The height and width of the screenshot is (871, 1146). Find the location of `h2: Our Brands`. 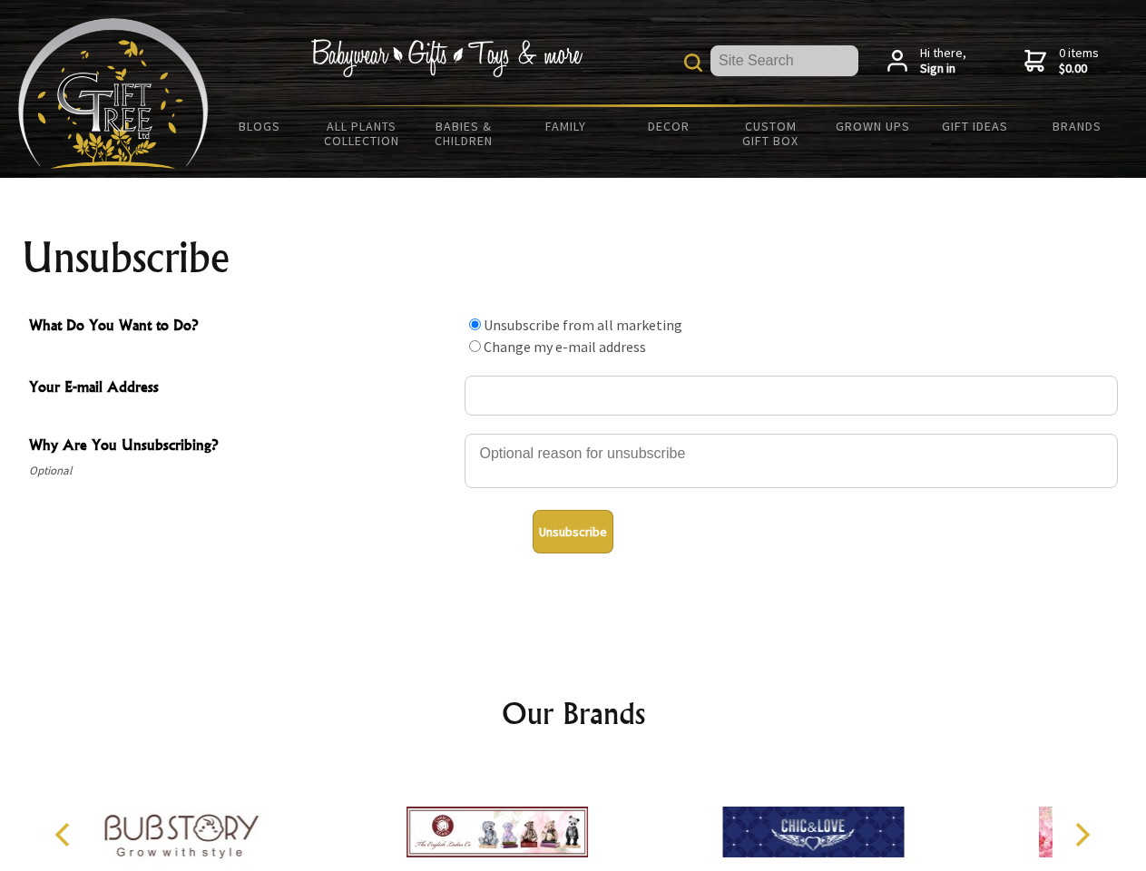

h2: Our Brands is located at coordinates (573, 713).